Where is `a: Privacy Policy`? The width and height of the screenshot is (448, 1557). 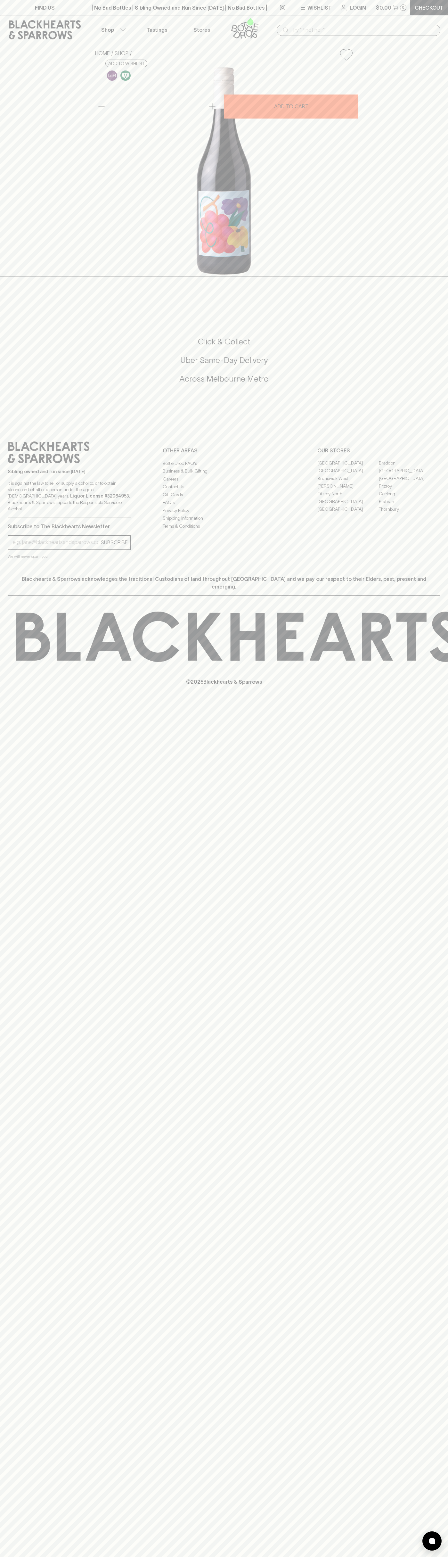
a: Privacy Policy is located at coordinates (224, 510).